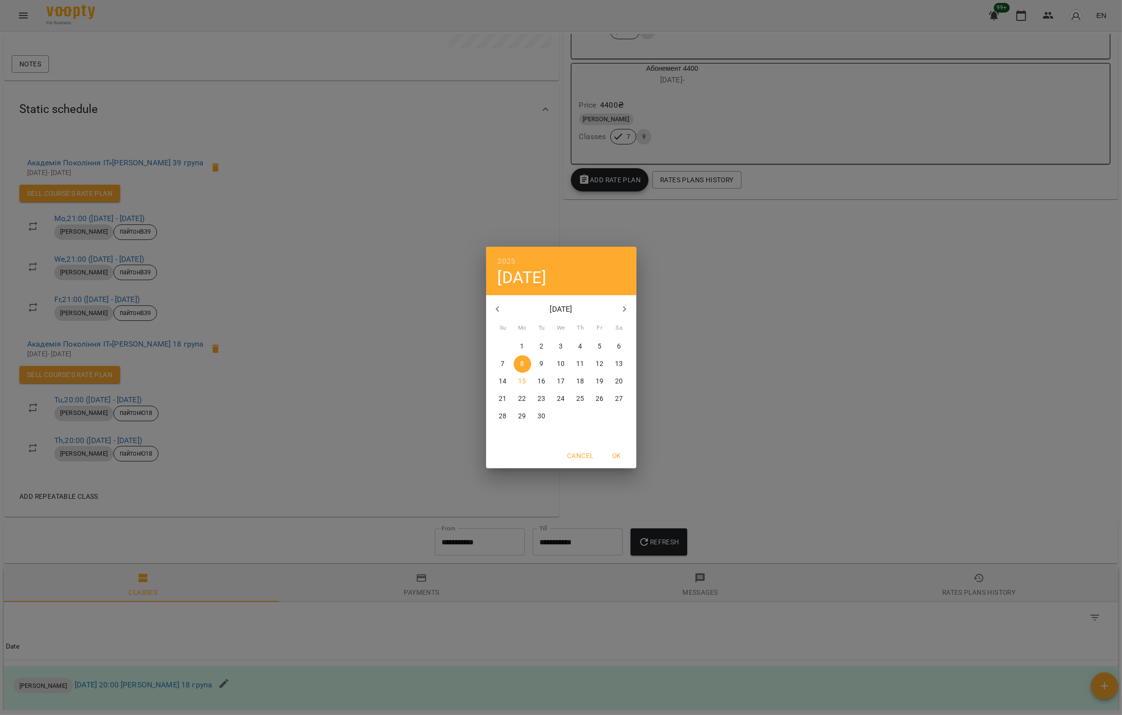 The image size is (1122, 715). What do you see at coordinates (619, 346) in the screenshot?
I see `button: 6` at bounding box center [619, 346].